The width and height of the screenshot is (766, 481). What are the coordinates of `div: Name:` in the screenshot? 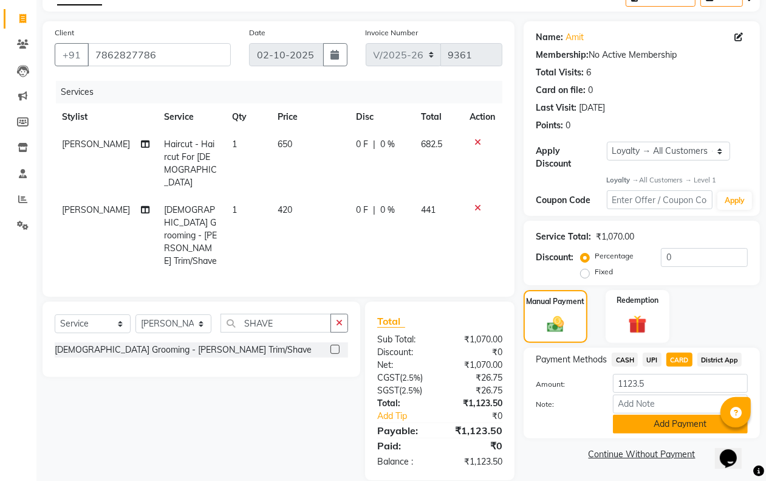 It's located at (549, 37).